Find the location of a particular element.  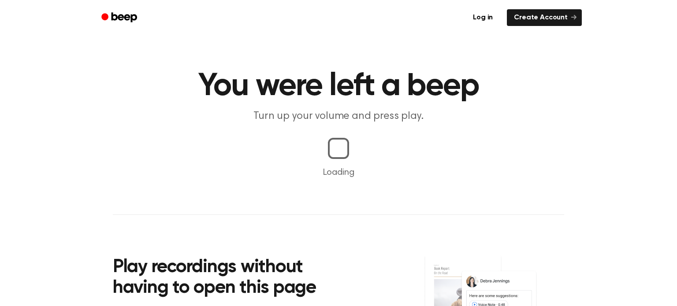

p: Turn up your volume and press play. is located at coordinates (338, 116).